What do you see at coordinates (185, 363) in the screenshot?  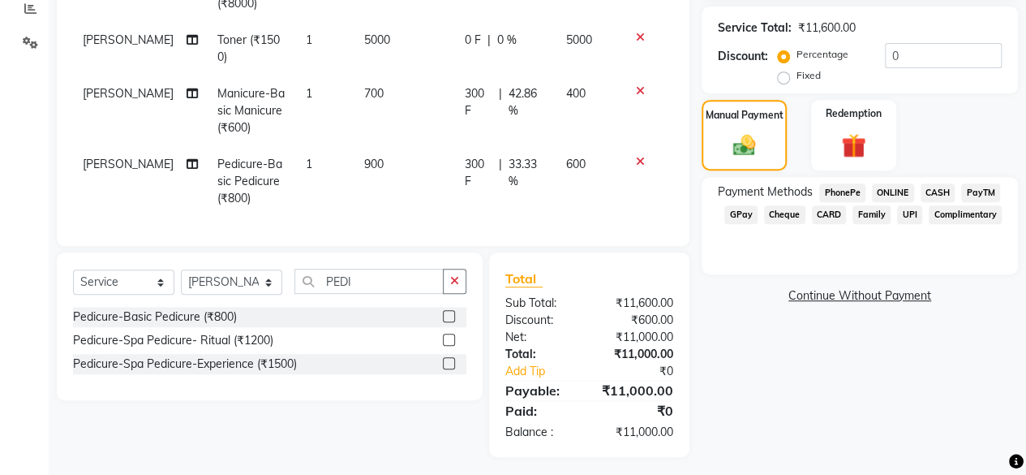 I see `div: Pedicure-Spa Pedicure-Experience (₹1500)` at bounding box center [185, 363].